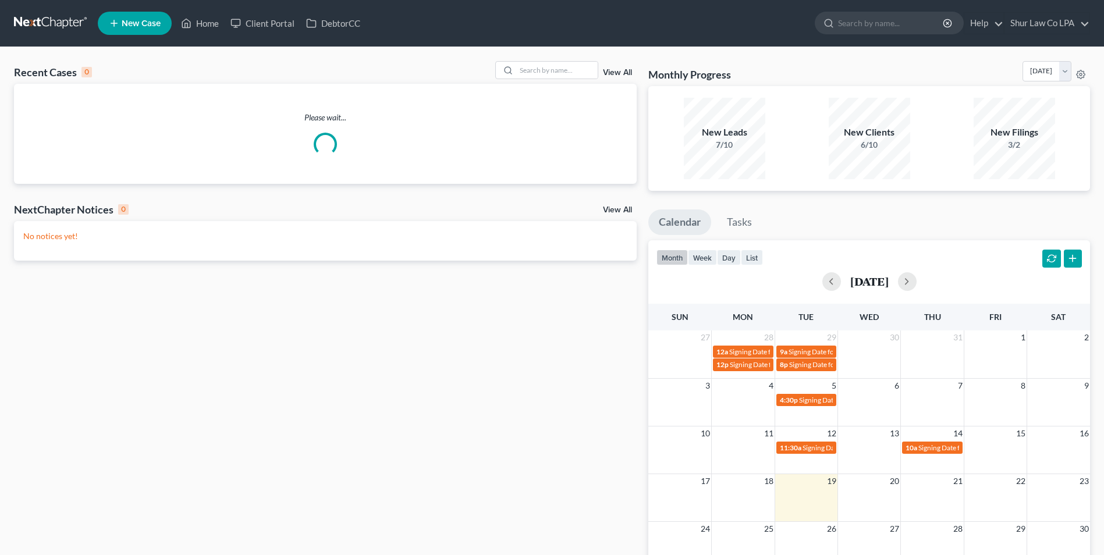 This screenshot has height=555, width=1104. I want to click on span: 6, so click(896, 386).